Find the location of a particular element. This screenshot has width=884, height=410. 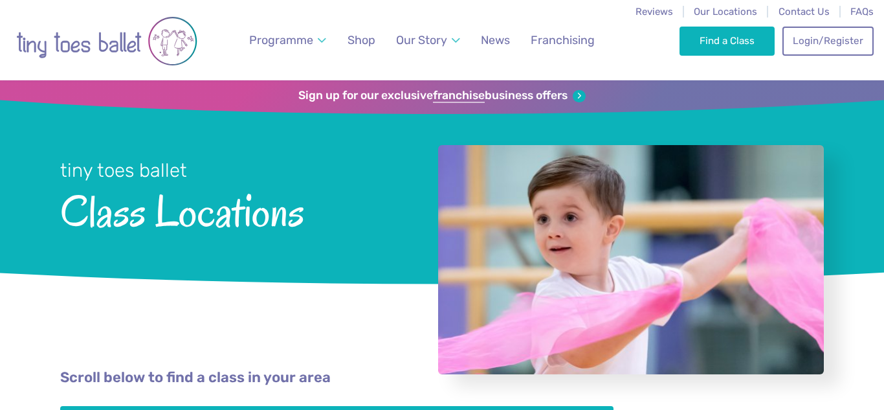

span: Franchising is located at coordinates (562, 39).